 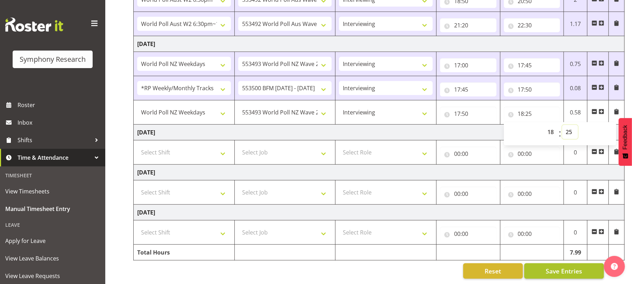 I want to click on button: Save Entries, so click(x=564, y=271).